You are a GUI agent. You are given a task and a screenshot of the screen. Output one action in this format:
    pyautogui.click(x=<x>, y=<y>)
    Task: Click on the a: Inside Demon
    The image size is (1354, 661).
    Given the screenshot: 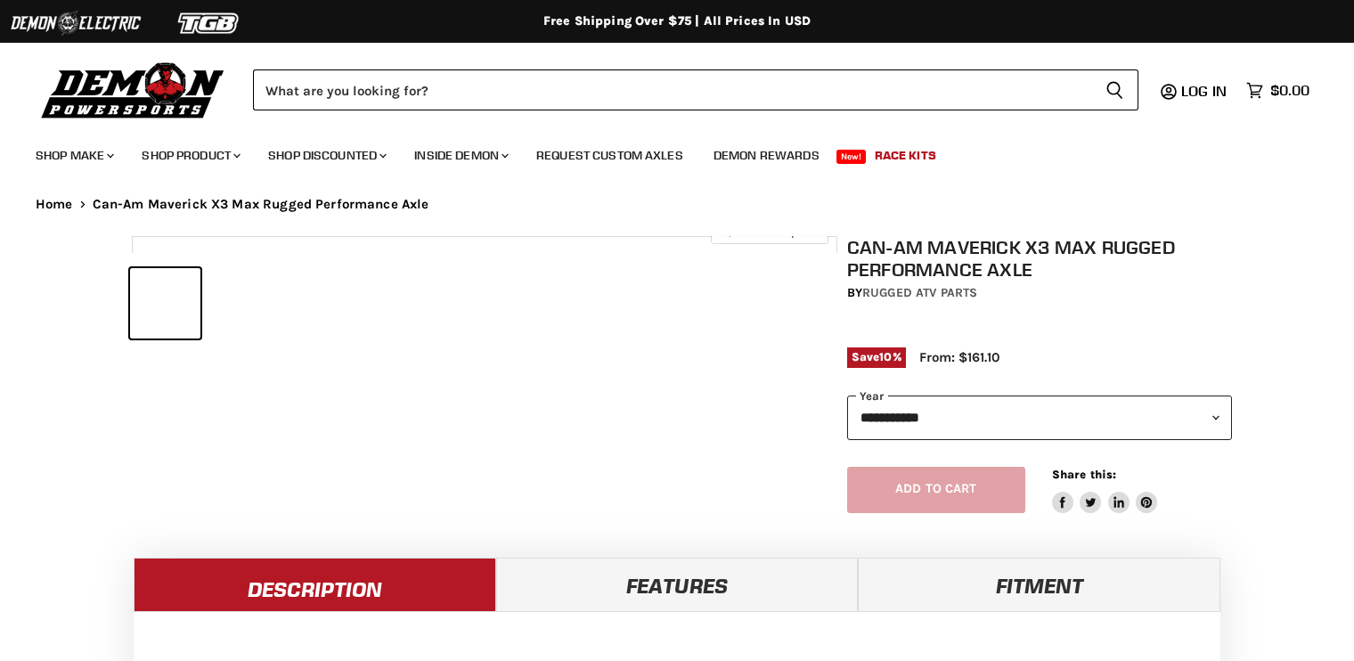 What is the action you would take?
    pyautogui.click(x=460, y=155)
    